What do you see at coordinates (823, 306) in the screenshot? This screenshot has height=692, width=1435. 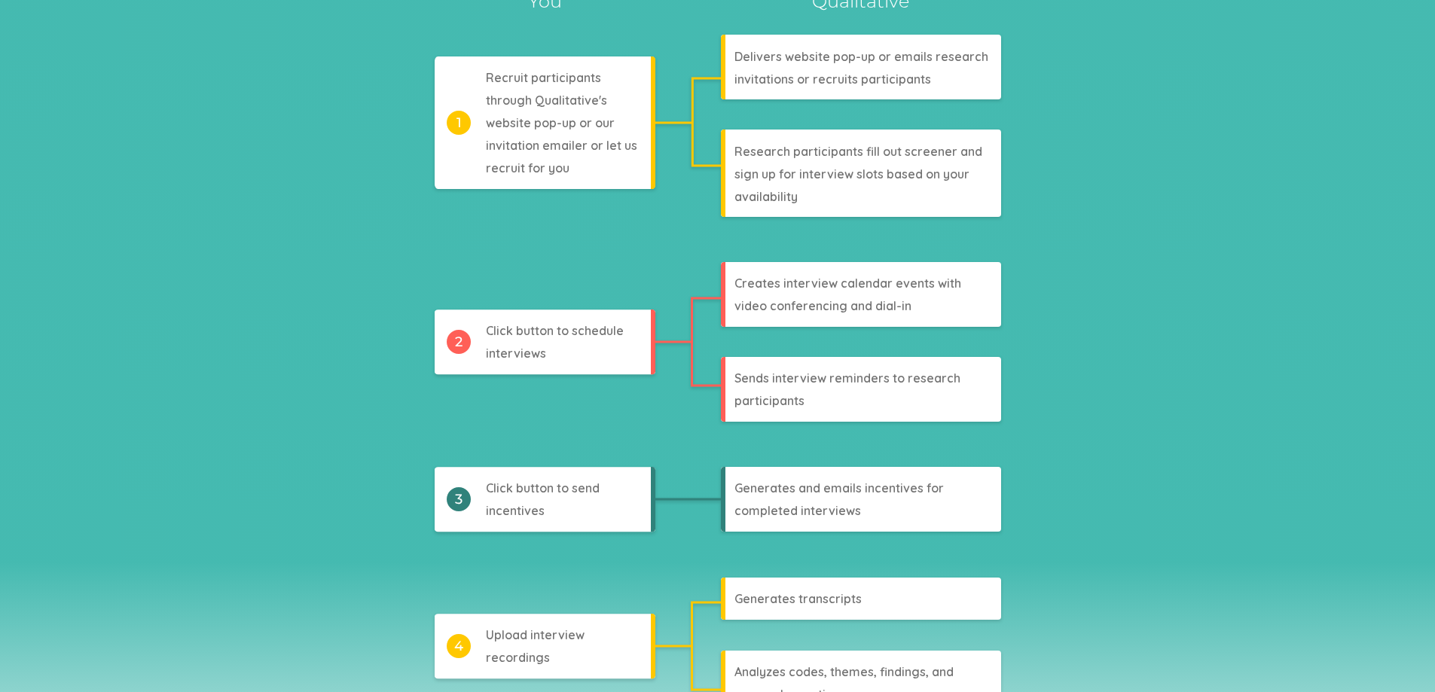 I see `tspan: video conferencing and dial-in` at bounding box center [823, 306].